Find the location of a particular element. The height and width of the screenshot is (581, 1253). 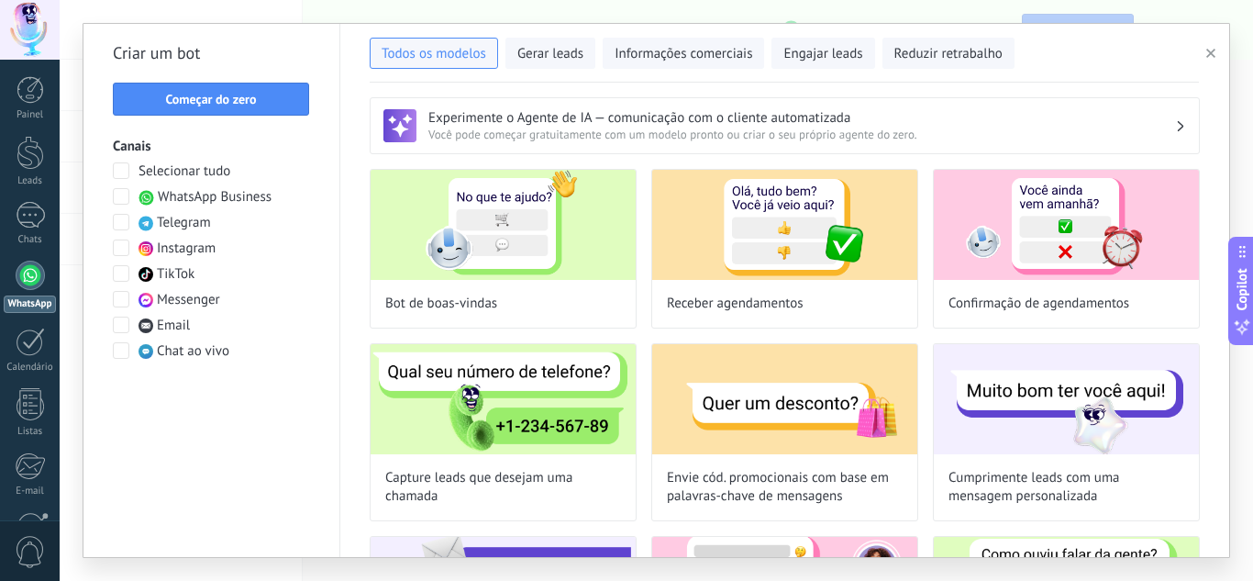

button: Gerar leads is located at coordinates (550, 53).